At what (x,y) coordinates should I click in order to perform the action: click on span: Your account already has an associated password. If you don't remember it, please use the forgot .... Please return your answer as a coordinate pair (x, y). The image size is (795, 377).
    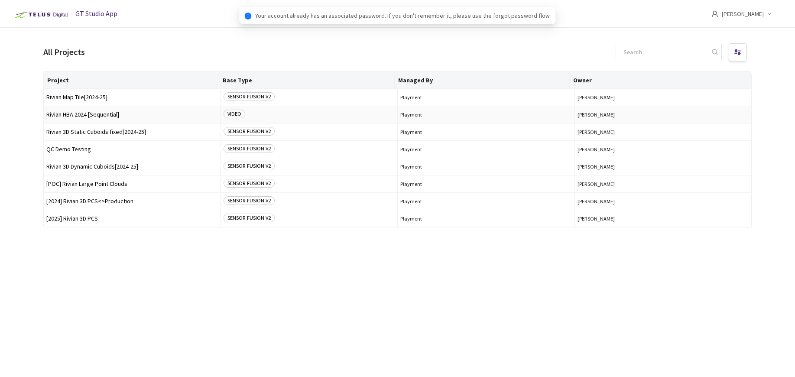
    Looking at the image, I should click on (403, 16).